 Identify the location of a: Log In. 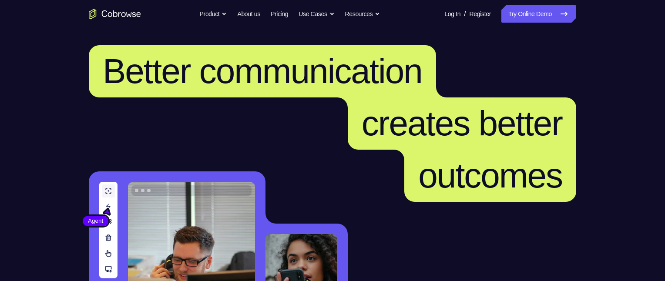
(452, 14).